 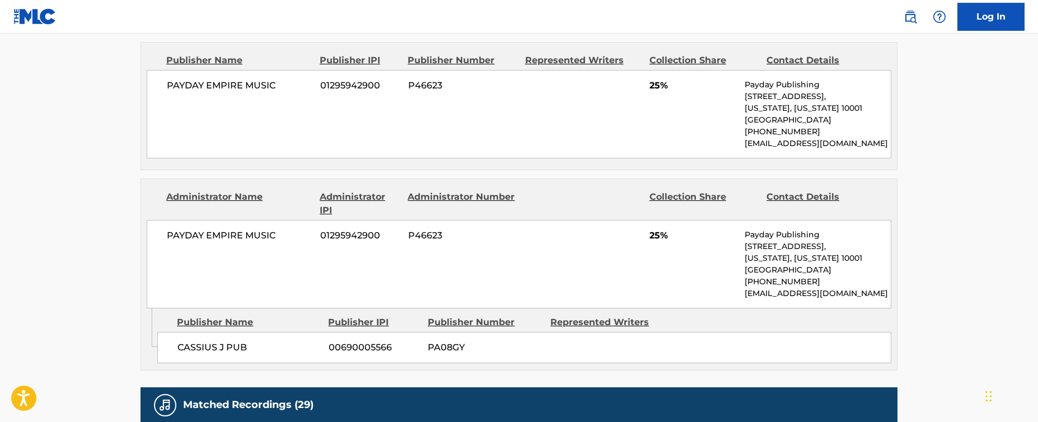 I want to click on div: Administrator IPI, so click(x=359, y=204).